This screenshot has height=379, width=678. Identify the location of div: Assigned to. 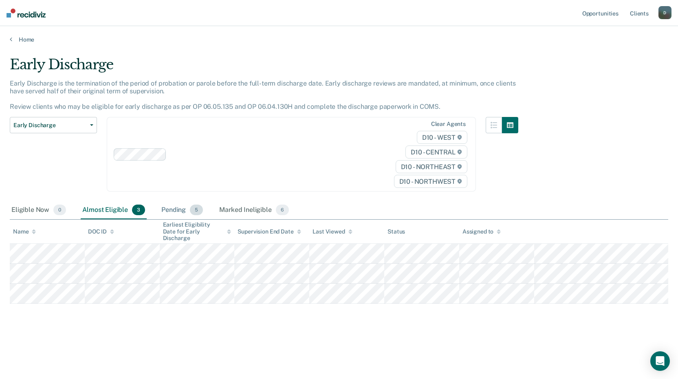
(482, 231).